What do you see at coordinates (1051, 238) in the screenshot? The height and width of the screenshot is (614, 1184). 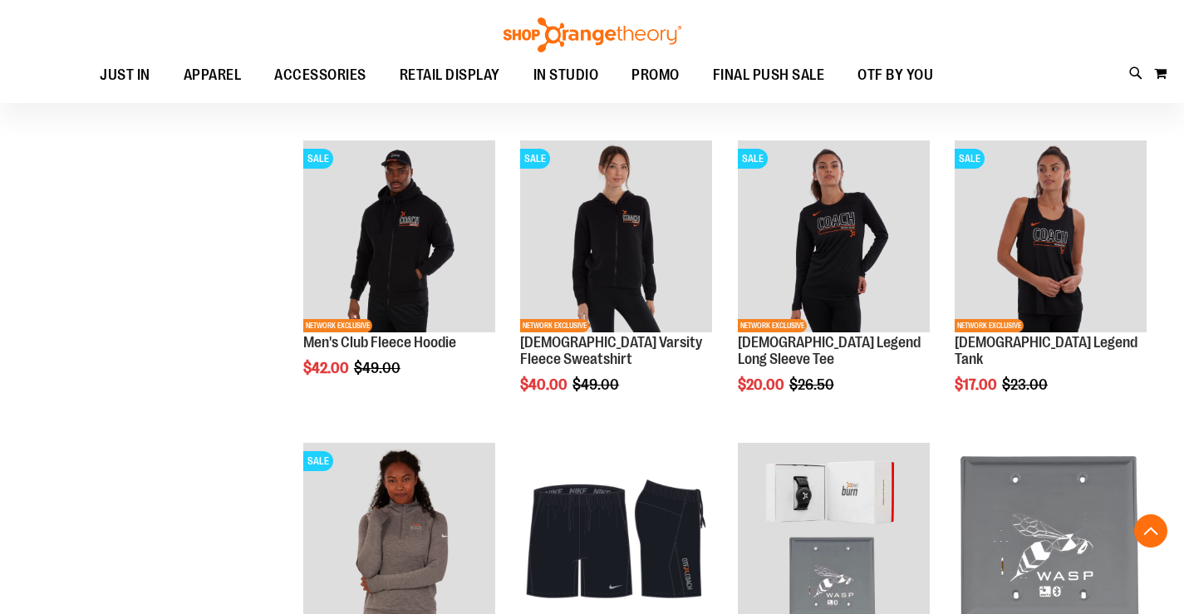 I see `a: OTF Ladies Coach FA22 Legend Tank - Black primary imageSALENETWORK EXCLUSIVE` at bounding box center [1051, 238].